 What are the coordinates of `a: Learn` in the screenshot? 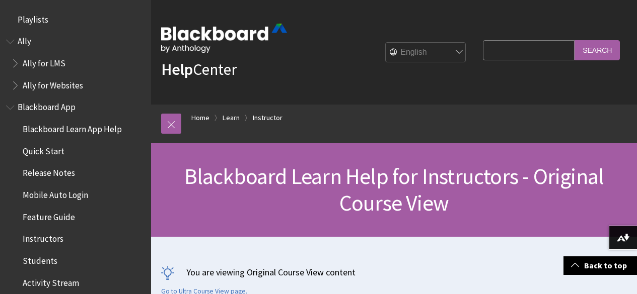 It's located at (231, 118).